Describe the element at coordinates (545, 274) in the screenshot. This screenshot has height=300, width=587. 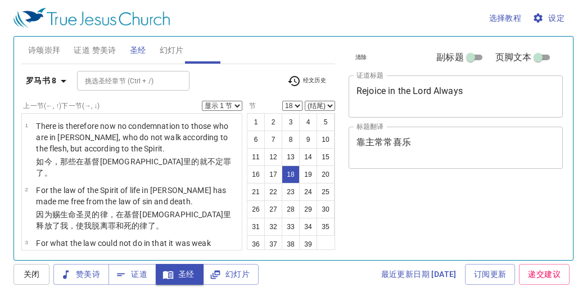
I see `a: 递交建议` at that location.